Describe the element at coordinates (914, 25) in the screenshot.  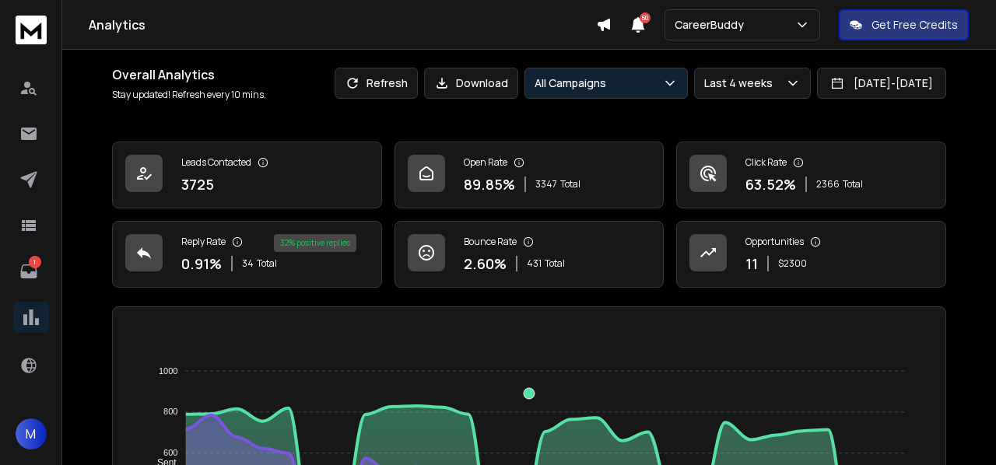
I see `p: Get Free Credits` at that location.